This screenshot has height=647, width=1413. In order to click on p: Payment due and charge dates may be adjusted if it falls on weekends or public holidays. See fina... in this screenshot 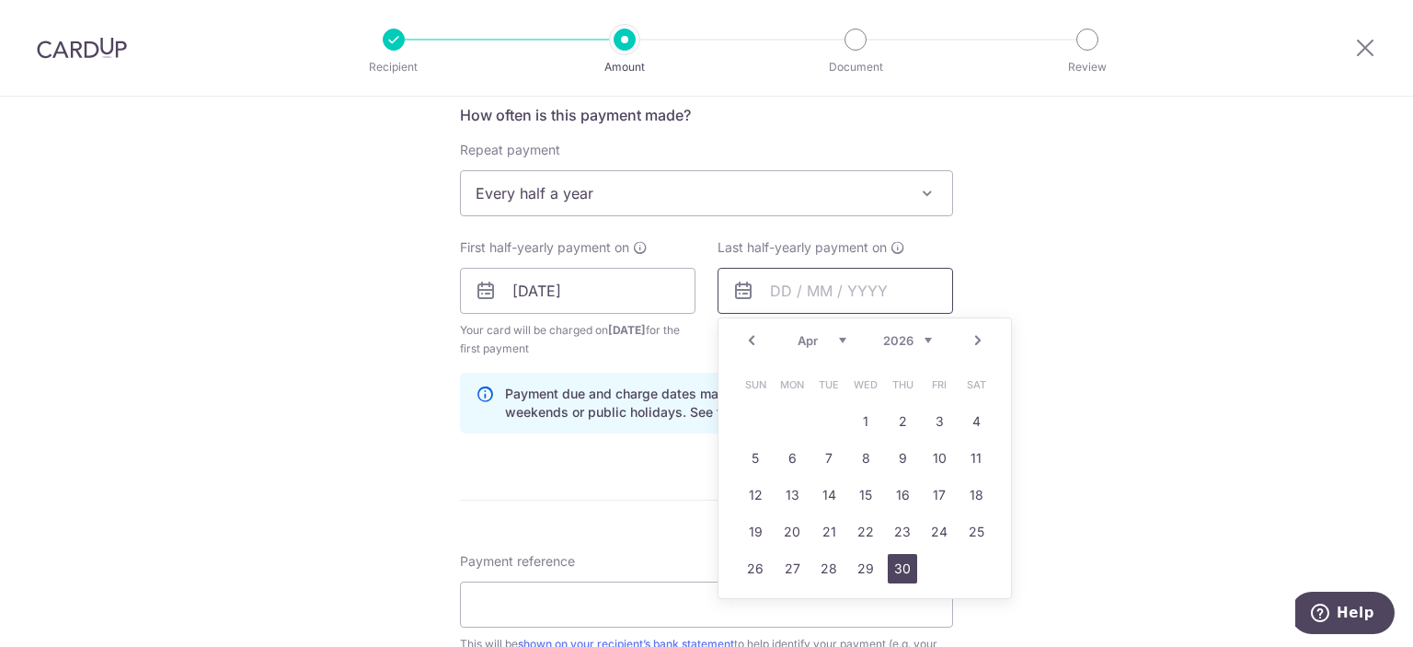, I will do `click(721, 403)`.